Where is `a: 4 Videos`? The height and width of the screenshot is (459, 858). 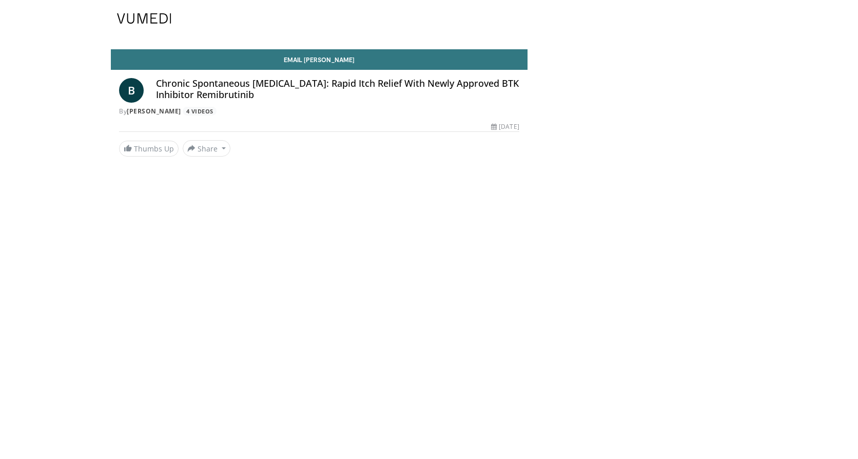 a: 4 Videos is located at coordinates (200, 111).